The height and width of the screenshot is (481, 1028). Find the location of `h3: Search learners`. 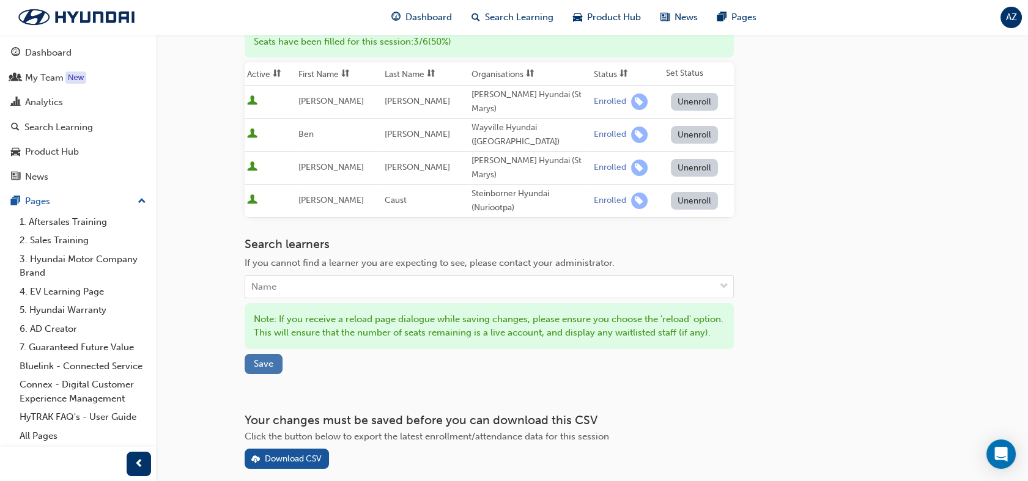

h3: Search learners is located at coordinates (489, 244).